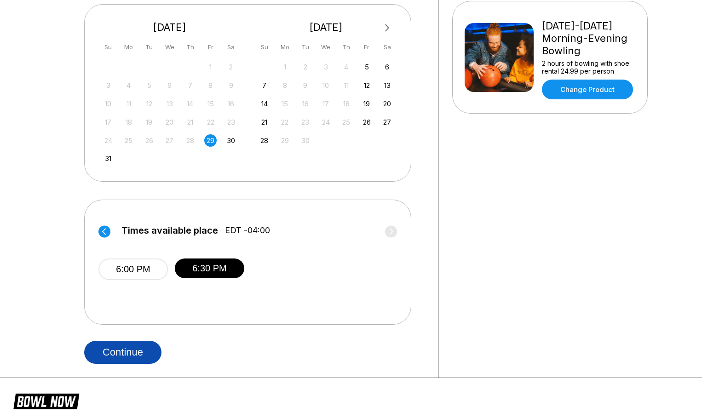  What do you see at coordinates (169, 103) in the screenshot?
I see `div: Not available Wednesday, August 13th, 2025` at bounding box center [169, 103].